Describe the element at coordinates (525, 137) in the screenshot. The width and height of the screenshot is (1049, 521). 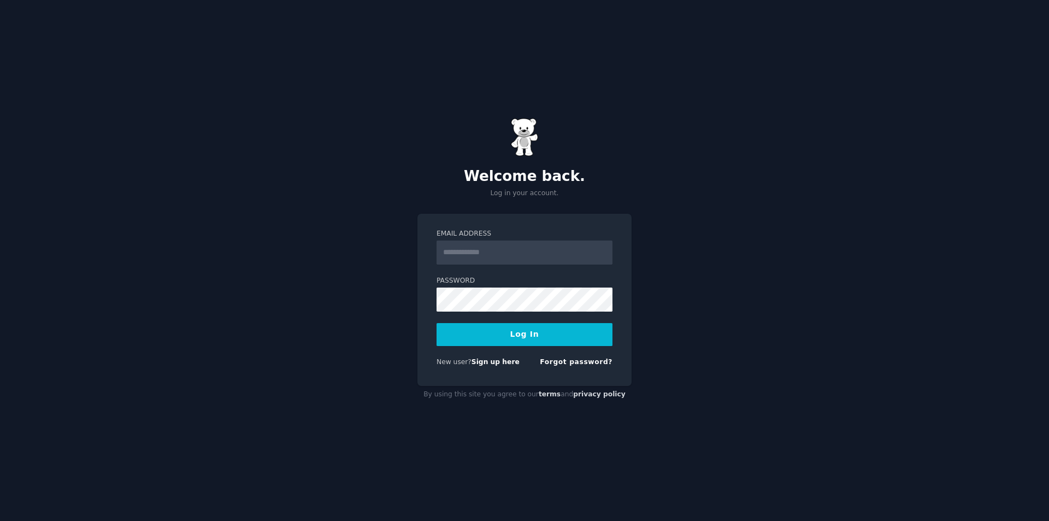
I see `img: Gummy Bear` at that location.